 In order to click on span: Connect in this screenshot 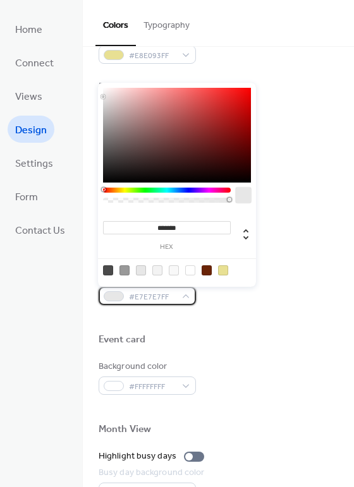, I will do `click(34, 63)`.